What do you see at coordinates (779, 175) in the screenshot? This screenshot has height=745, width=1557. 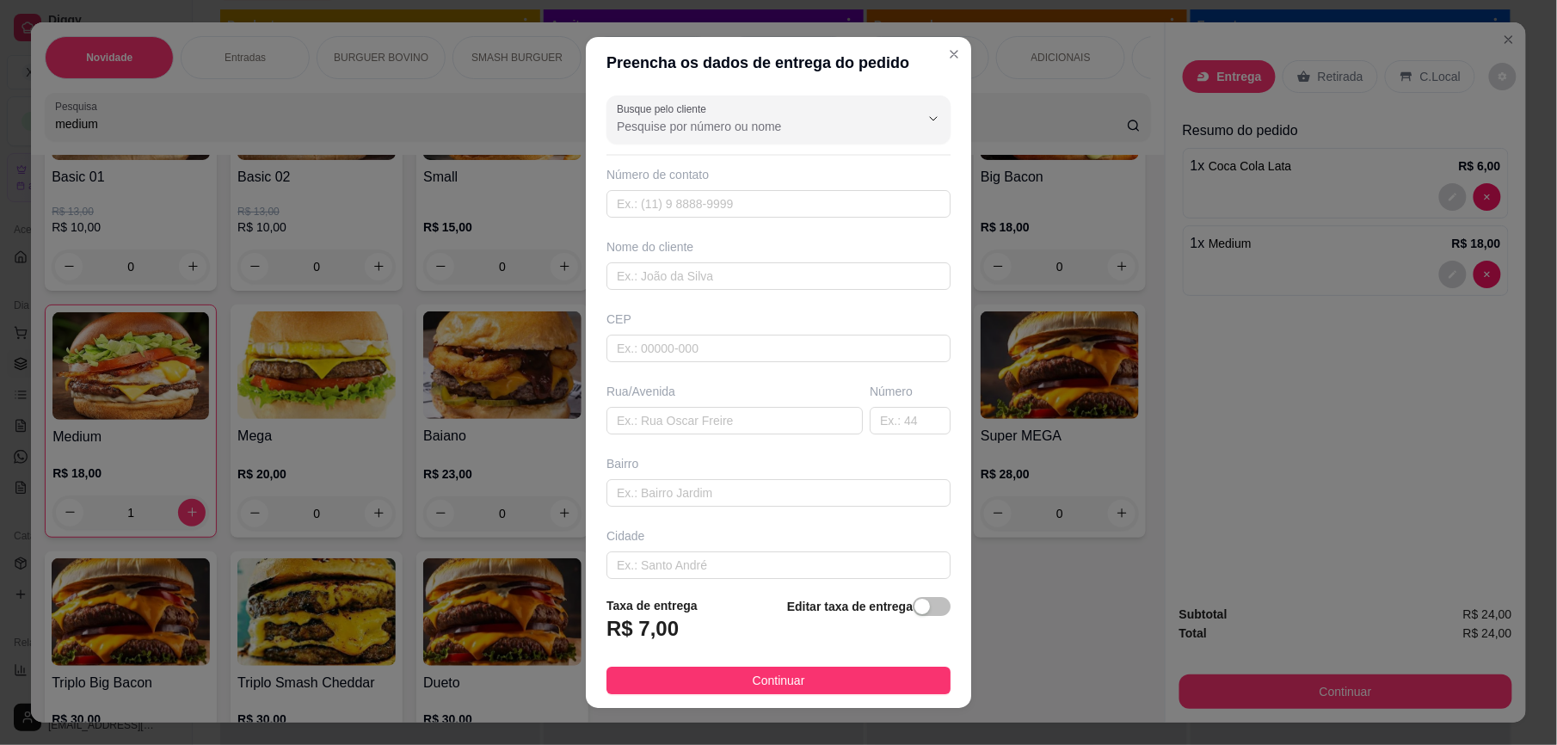 I see `div: Número de contato` at bounding box center [779, 175].